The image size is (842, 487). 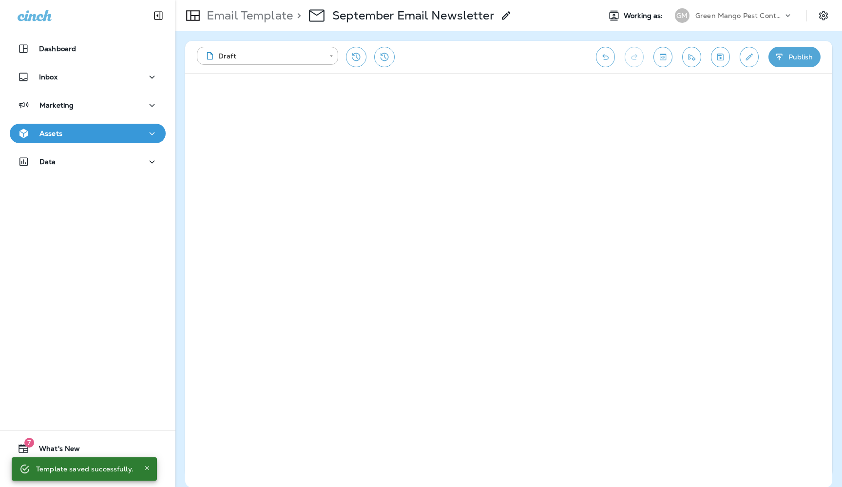 I want to click on p: Data, so click(x=48, y=162).